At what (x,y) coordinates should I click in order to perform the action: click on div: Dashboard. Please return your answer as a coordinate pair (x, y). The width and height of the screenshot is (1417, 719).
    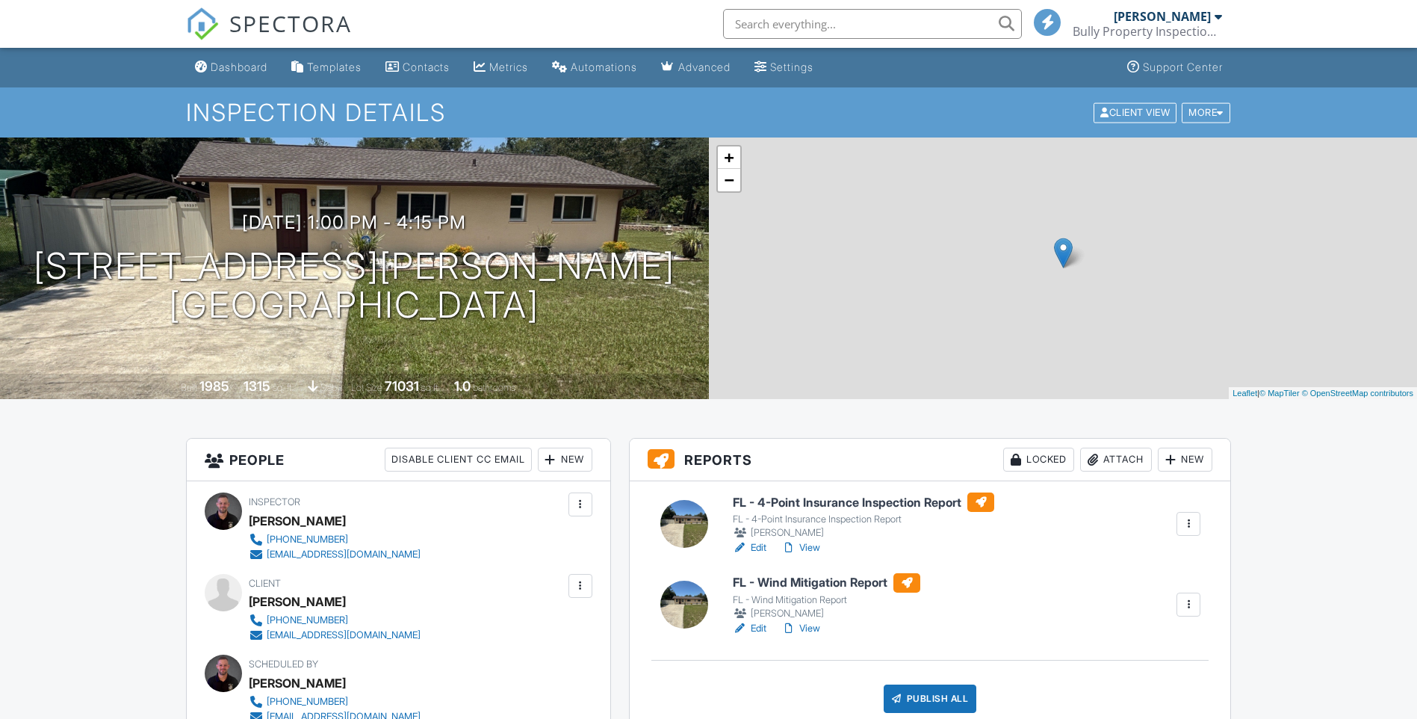
    Looking at the image, I should click on (239, 67).